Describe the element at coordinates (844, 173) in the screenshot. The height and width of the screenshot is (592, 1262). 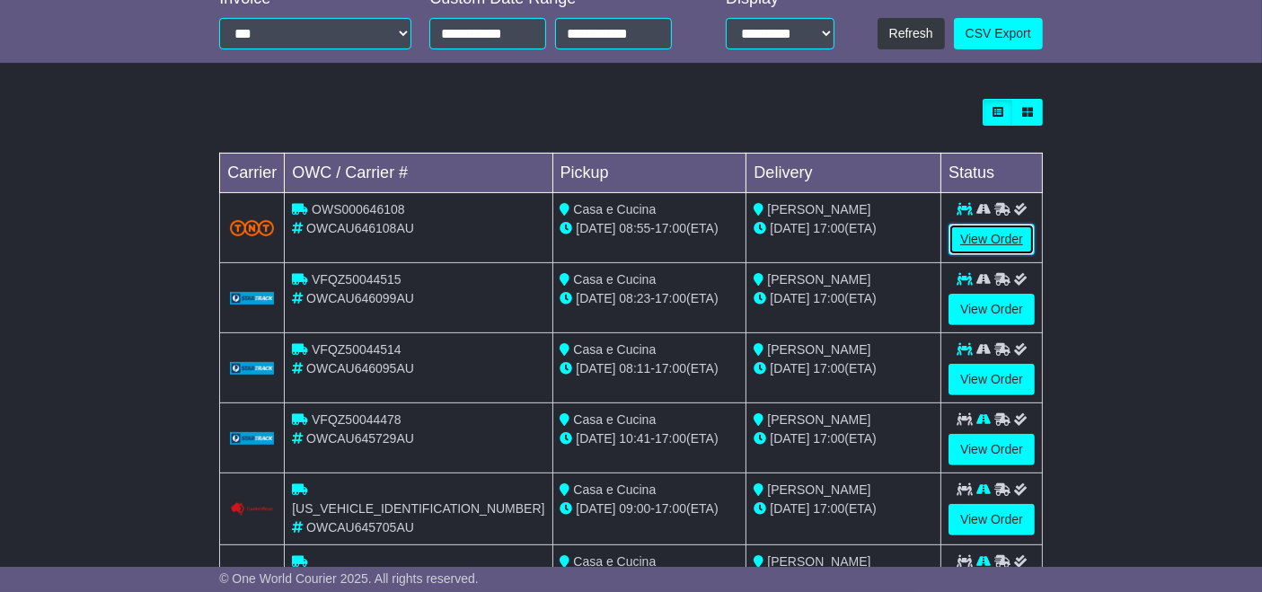
I see `td: Delivery` at that location.